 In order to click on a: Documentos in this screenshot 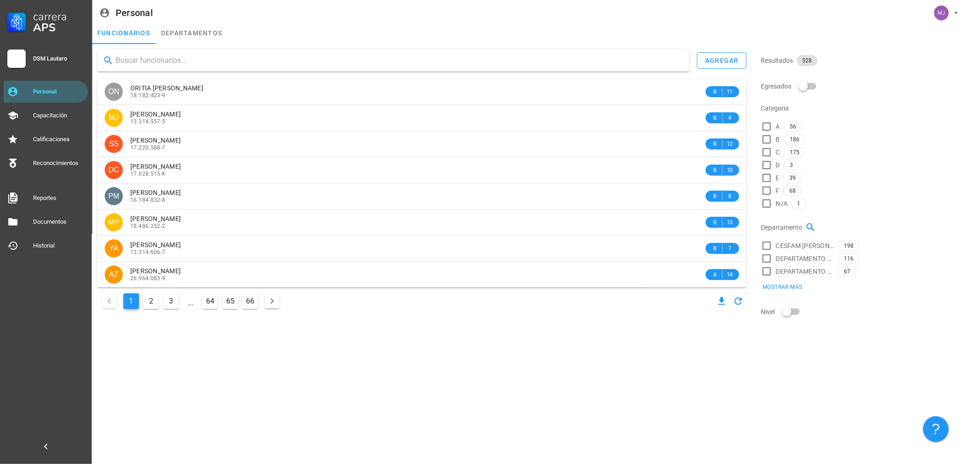, I will do `click(46, 222)`.